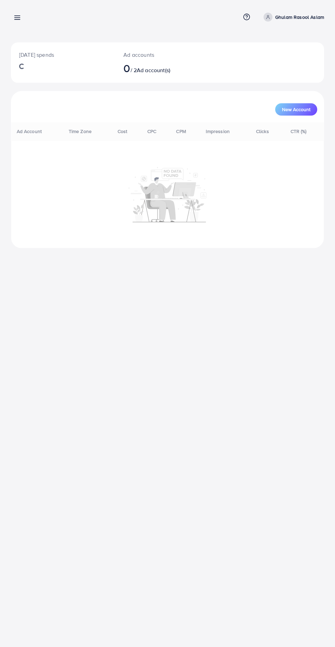 Image resolution: width=335 pixels, height=647 pixels. Describe the element at coordinates (154, 68) in the screenshot. I see `h2: / 2` at that location.